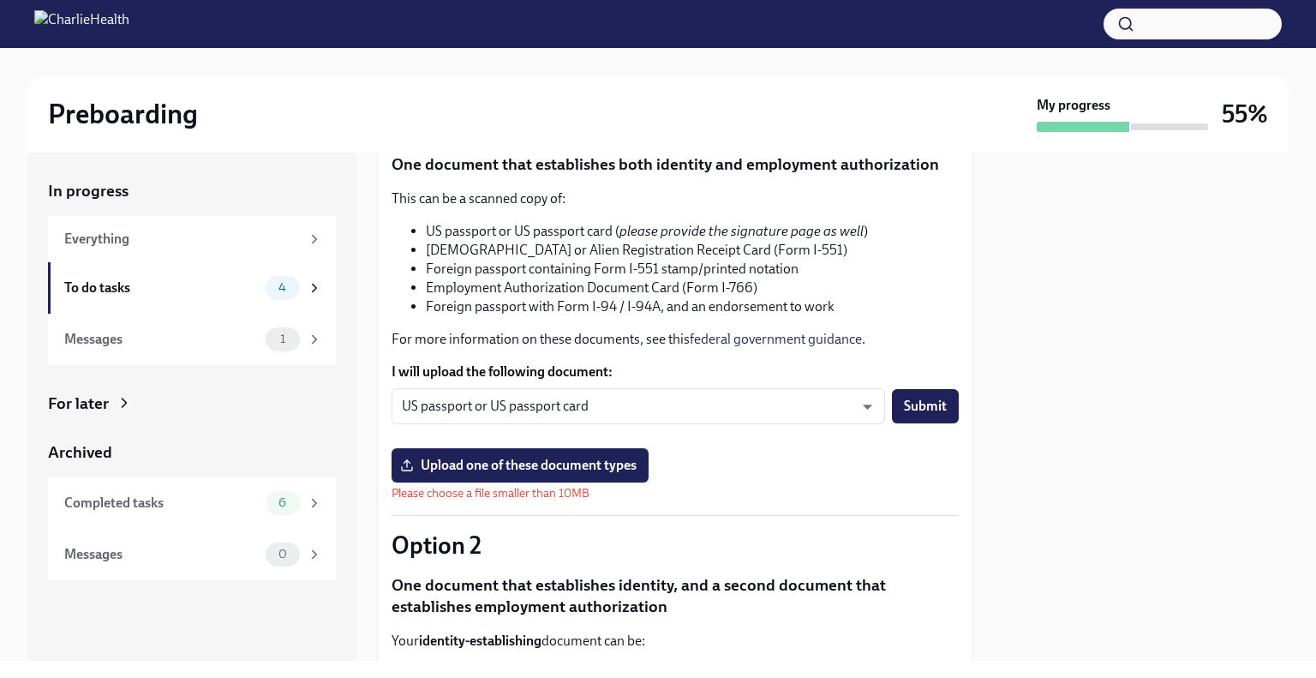 The image size is (1316, 678). Describe the element at coordinates (675, 545) in the screenshot. I see `p: Option 2` at that location.